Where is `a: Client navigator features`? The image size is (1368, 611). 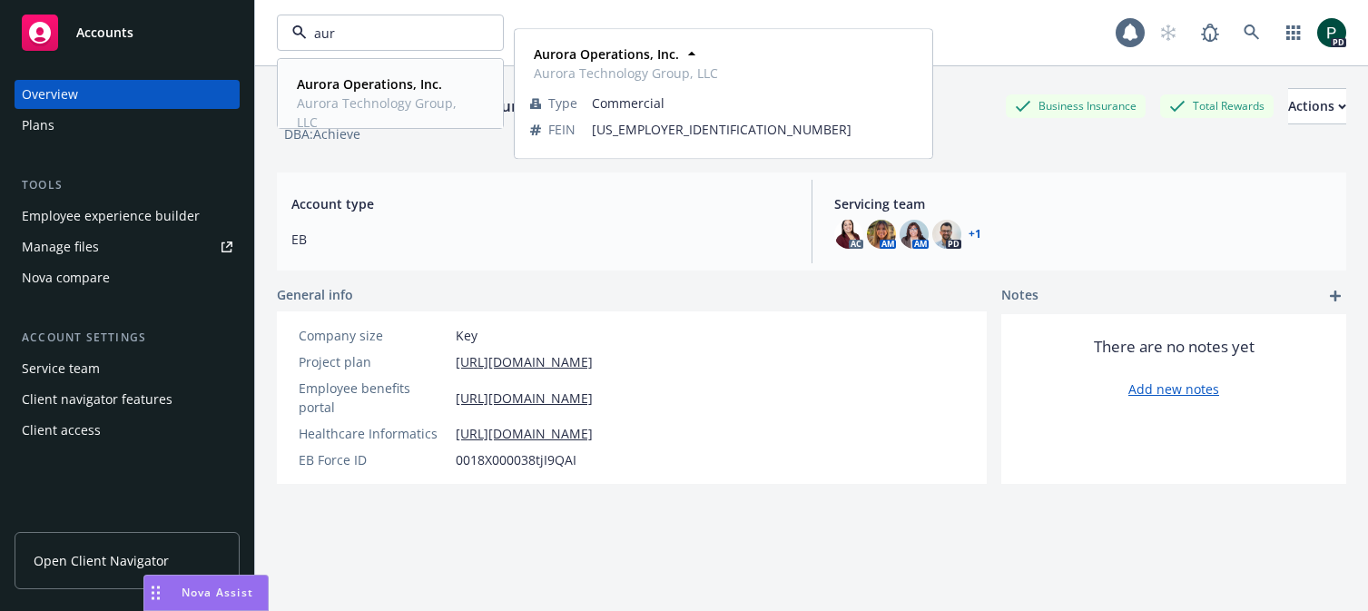
a: Client navigator features is located at coordinates (127, 399).